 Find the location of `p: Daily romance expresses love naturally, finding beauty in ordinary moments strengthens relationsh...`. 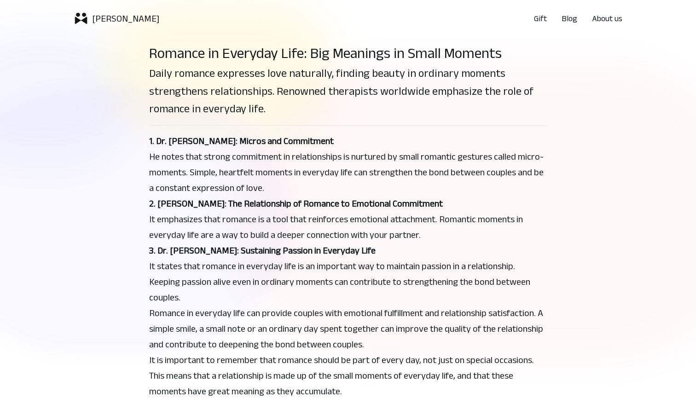

p: Daily romance expresses love naturally, finding beauty in ordinary moments strengthens relationsh... is located at coordinates (348, 89).